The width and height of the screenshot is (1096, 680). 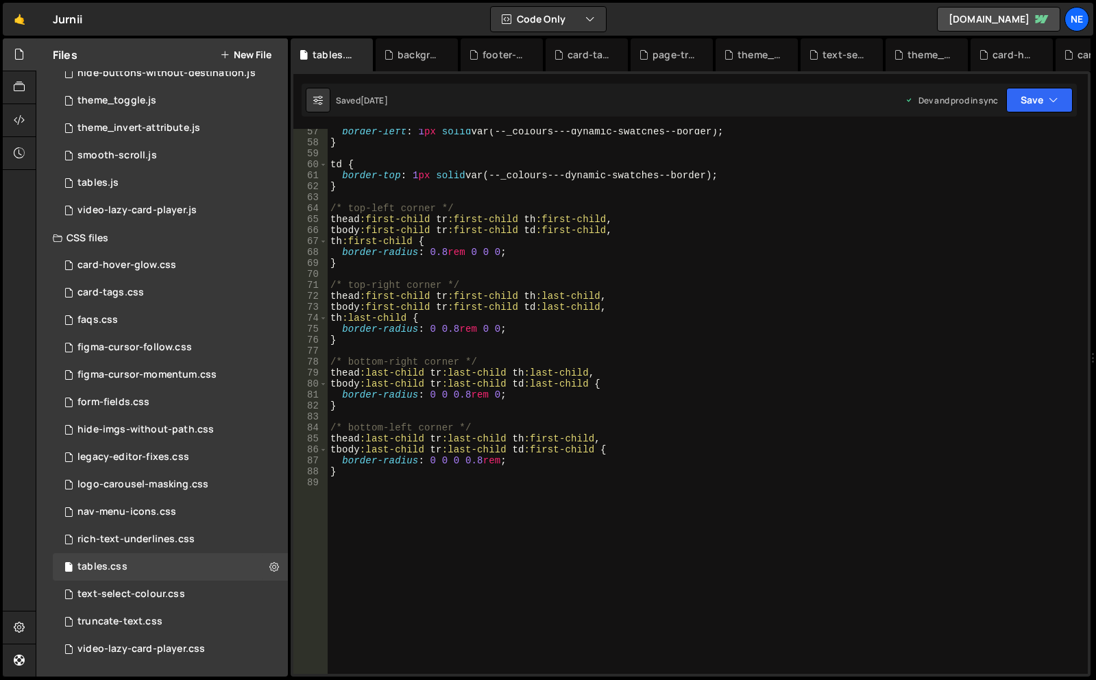 I want to click on div: 78, so click(x=311, y=362).